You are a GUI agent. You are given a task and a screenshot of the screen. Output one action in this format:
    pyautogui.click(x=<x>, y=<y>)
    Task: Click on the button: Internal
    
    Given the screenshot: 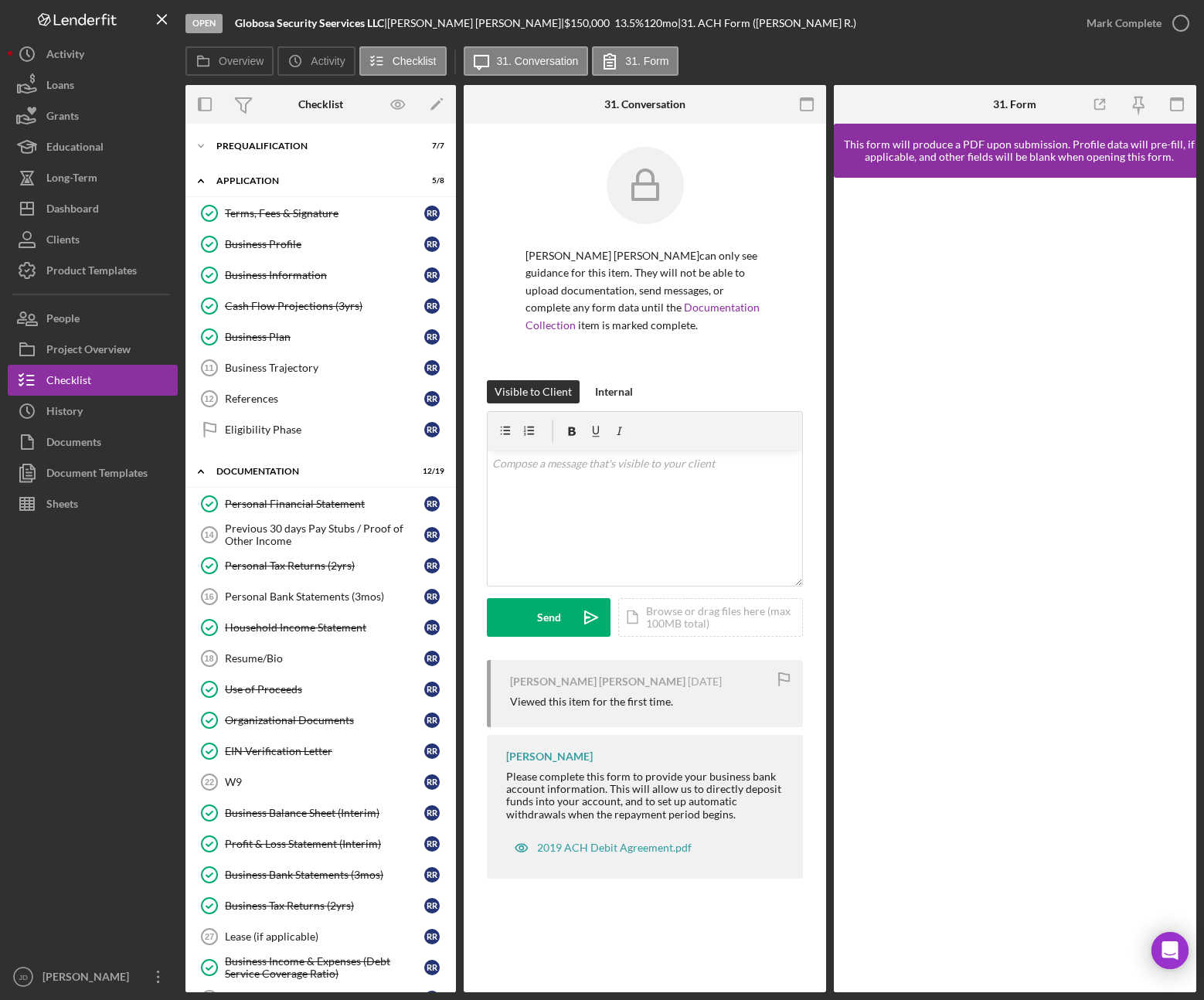 What is the action you would take?
    pyautogui.click(x=614, y=392)
    